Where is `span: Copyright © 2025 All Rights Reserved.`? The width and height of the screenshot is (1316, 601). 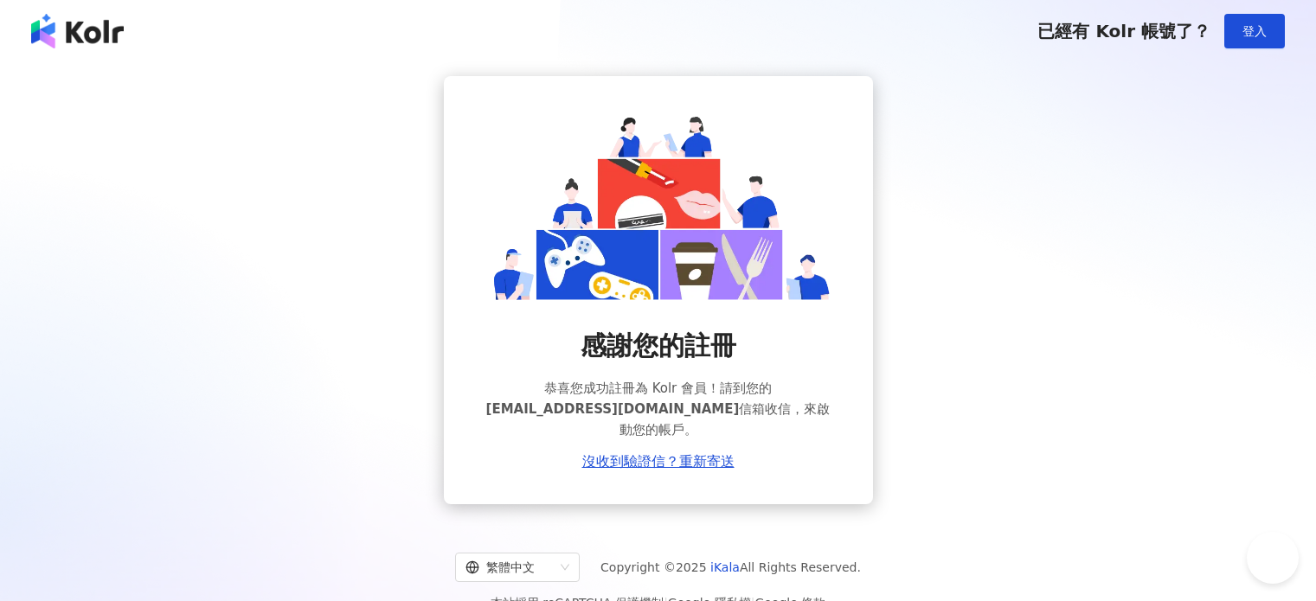
span: Copyright © 2025 All Rights Reserved. is located at coordinates (730, 568).